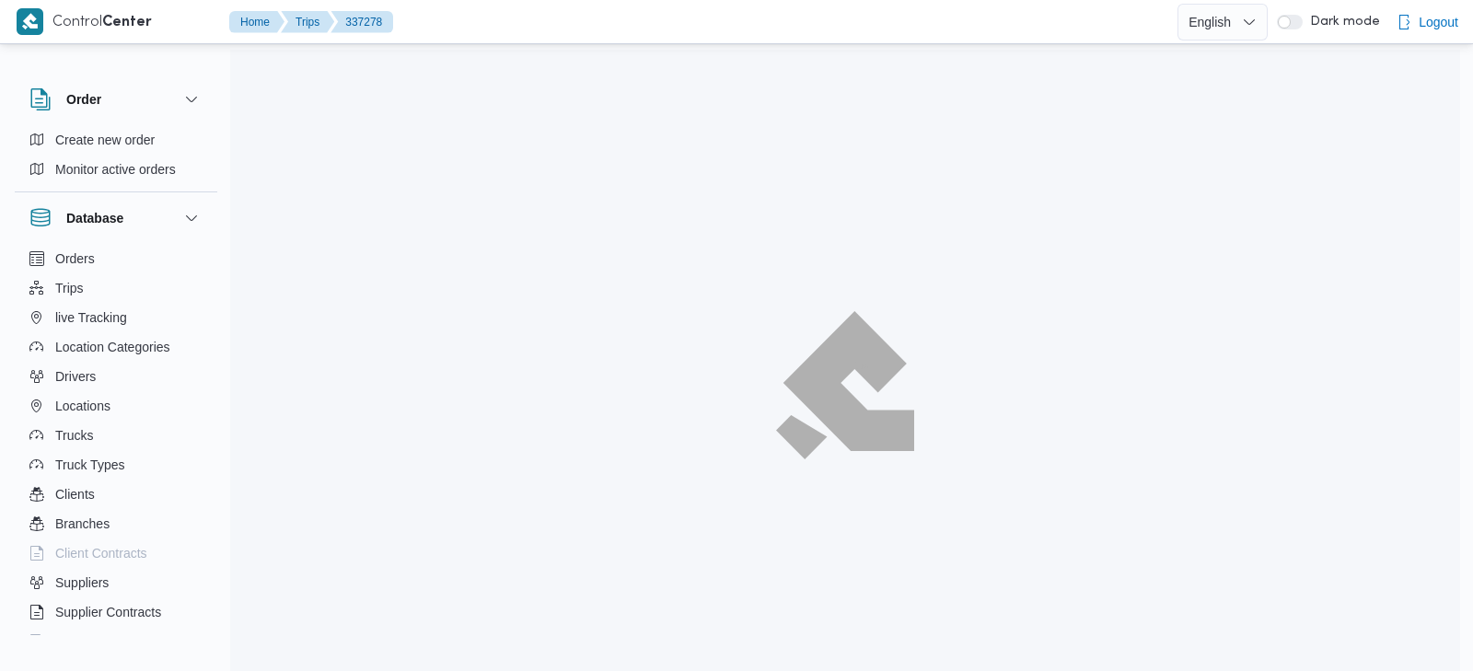 The image size is (1473, 671). Describe the element at coordinates (116, 158) in the screenshot. I see `div: Order` at that location.